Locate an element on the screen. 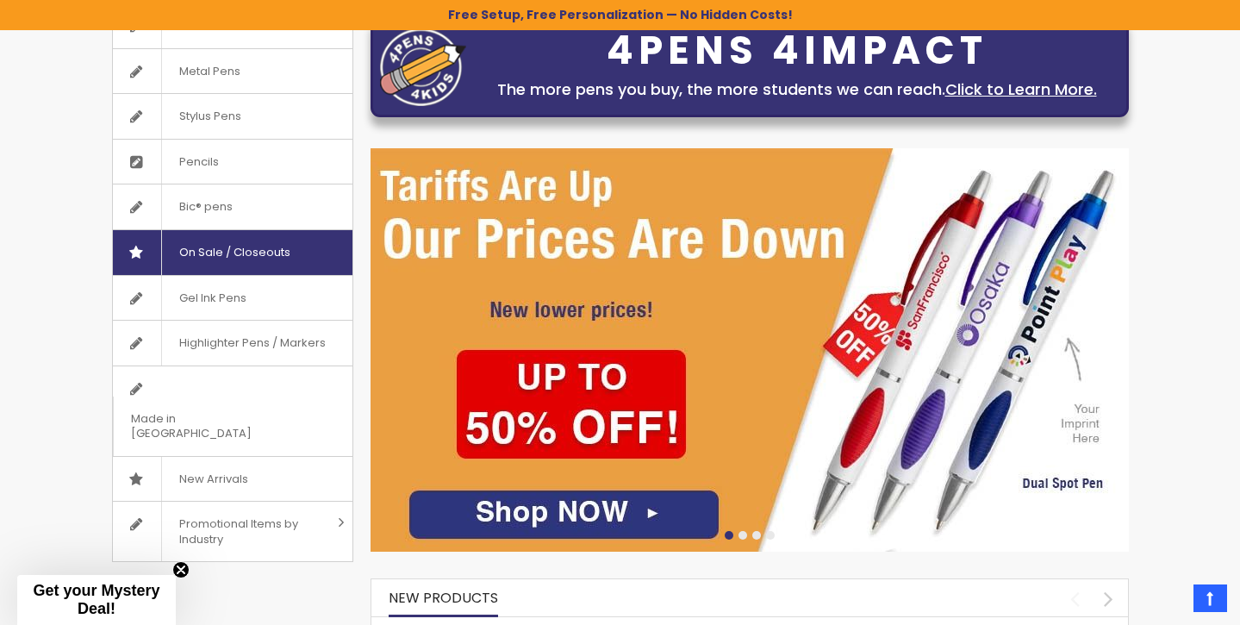 The height and width of the screenshot is (625, 1240). div: 4PENS 4IMPACT is located at coordinates (797, 51).